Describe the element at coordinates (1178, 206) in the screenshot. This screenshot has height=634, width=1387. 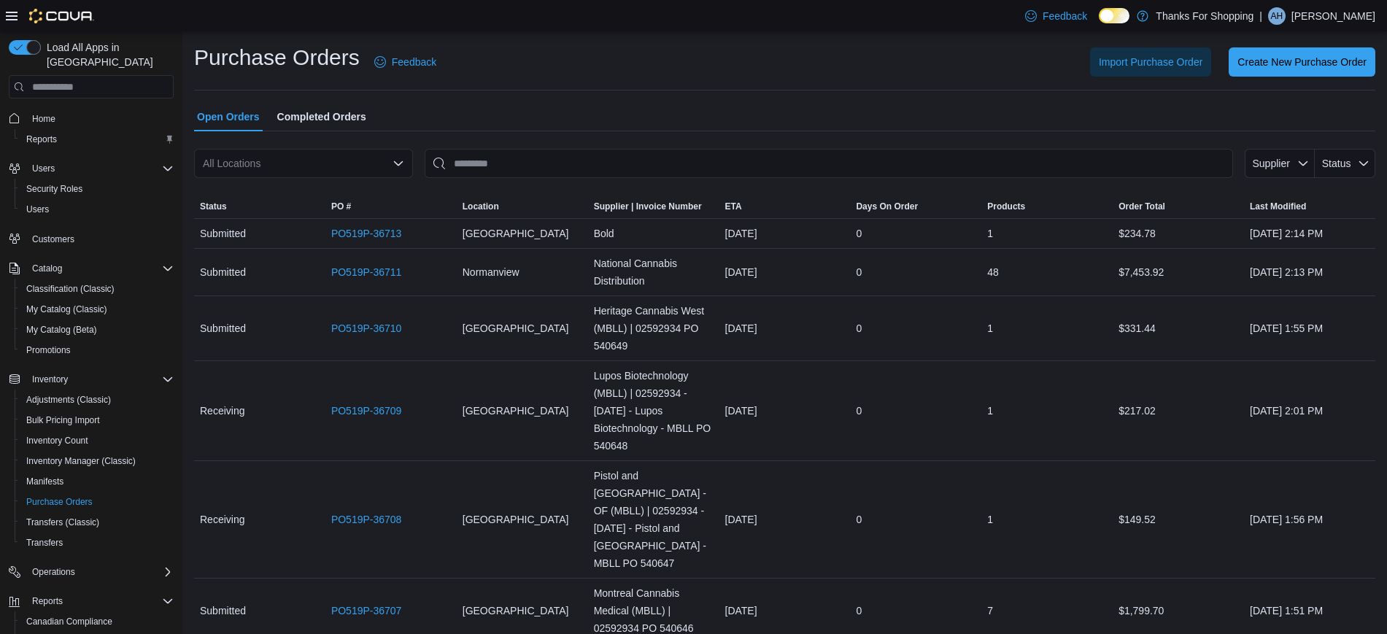
I see `button: Order Total` at that location.